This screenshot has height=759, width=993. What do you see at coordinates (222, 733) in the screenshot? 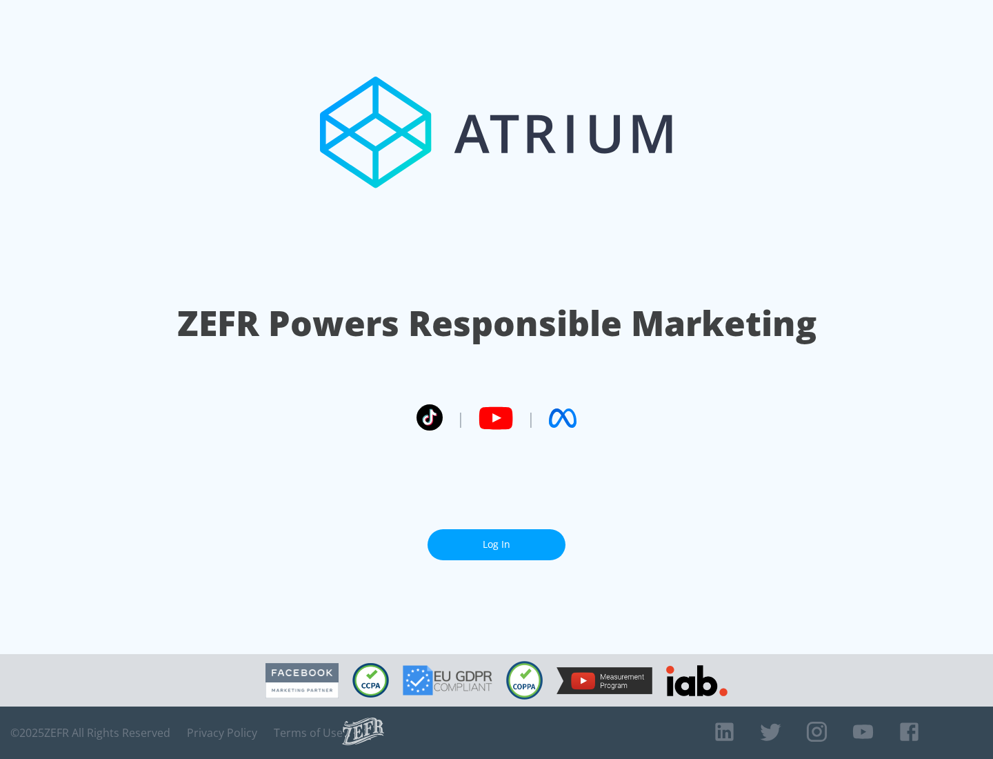
I see `a: Privacy Policy` at bounding box center [222, 733].